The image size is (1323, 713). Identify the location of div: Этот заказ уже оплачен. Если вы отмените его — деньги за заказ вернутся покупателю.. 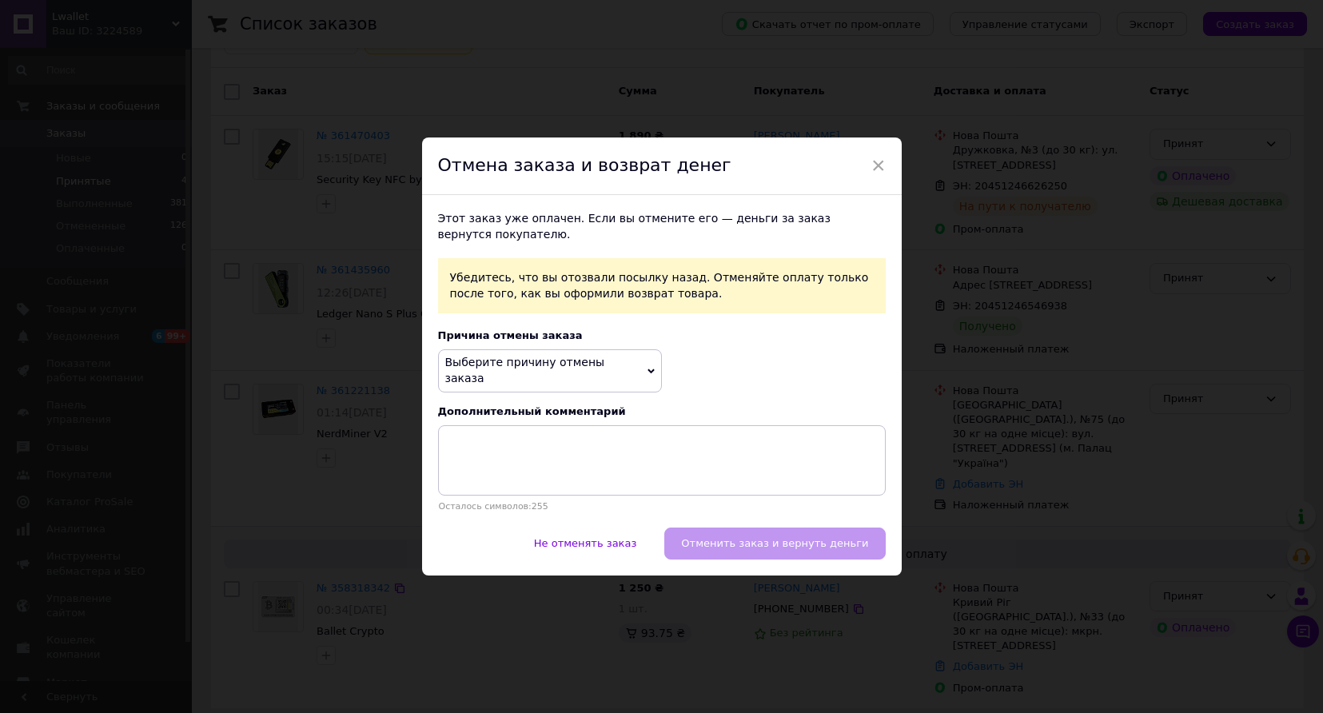
(662, 226).